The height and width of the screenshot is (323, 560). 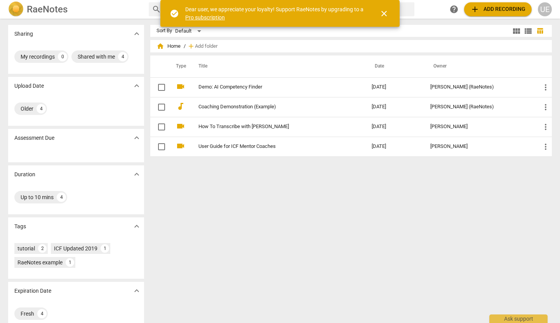 What do you see at coordinates (545, 9) in the screenshot?
I see `button: UE` at bounding box center [545, 9].